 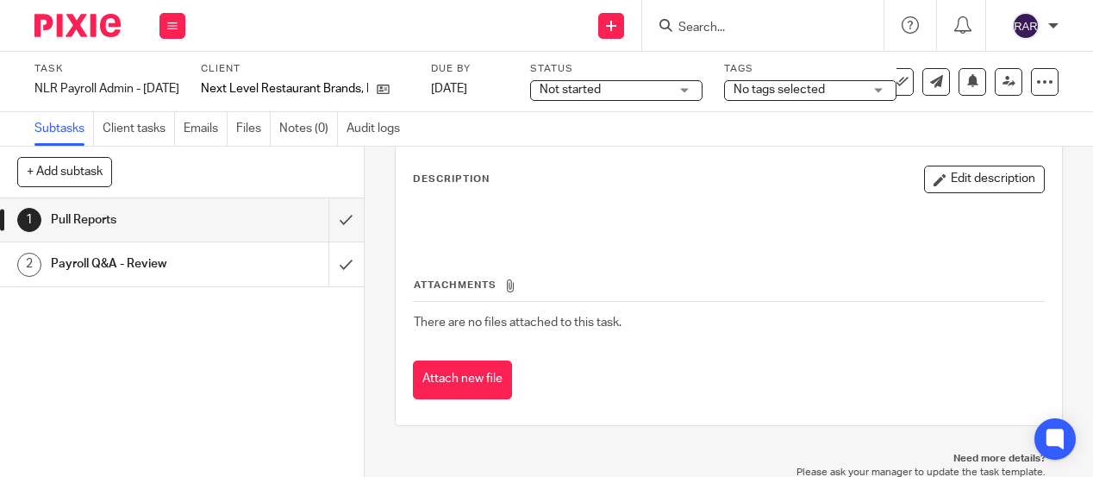 I want to click on span: No tags selected, so click(x=779, y=90).